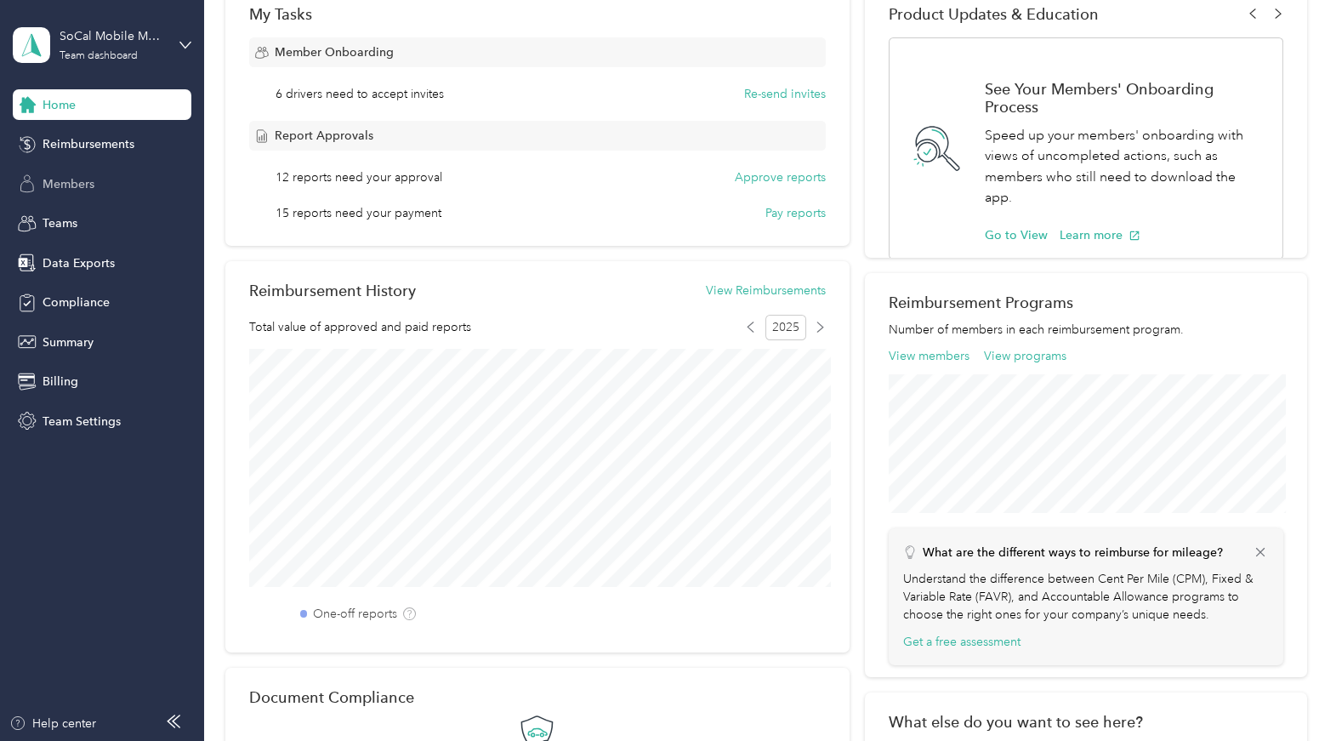 The image size is (1336, 741). Describe the element at coordinates (78, 263) in the screenshot. I see `span: Data Exports` at that location.